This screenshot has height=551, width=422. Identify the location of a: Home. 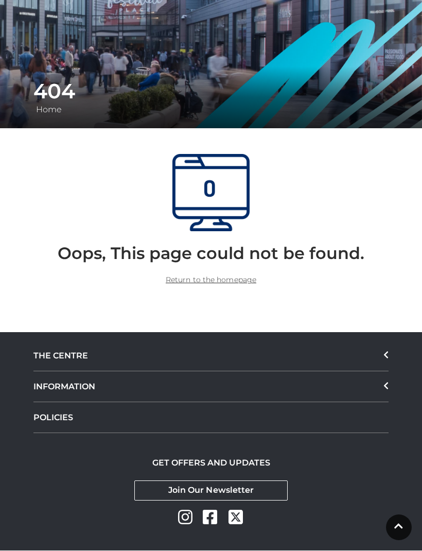
(49, 110).